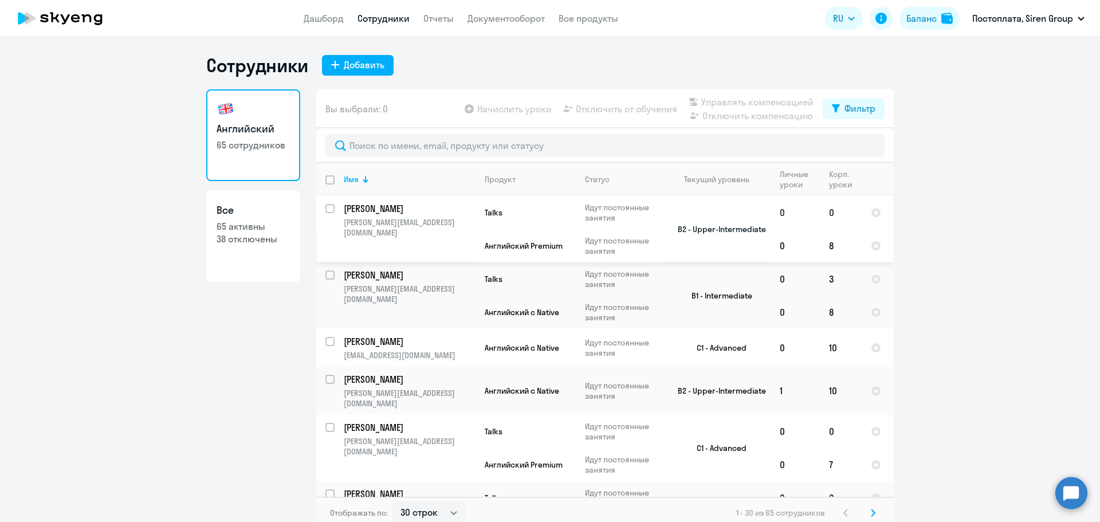  I want to click on p: 38 отключены, so click(253, 239).